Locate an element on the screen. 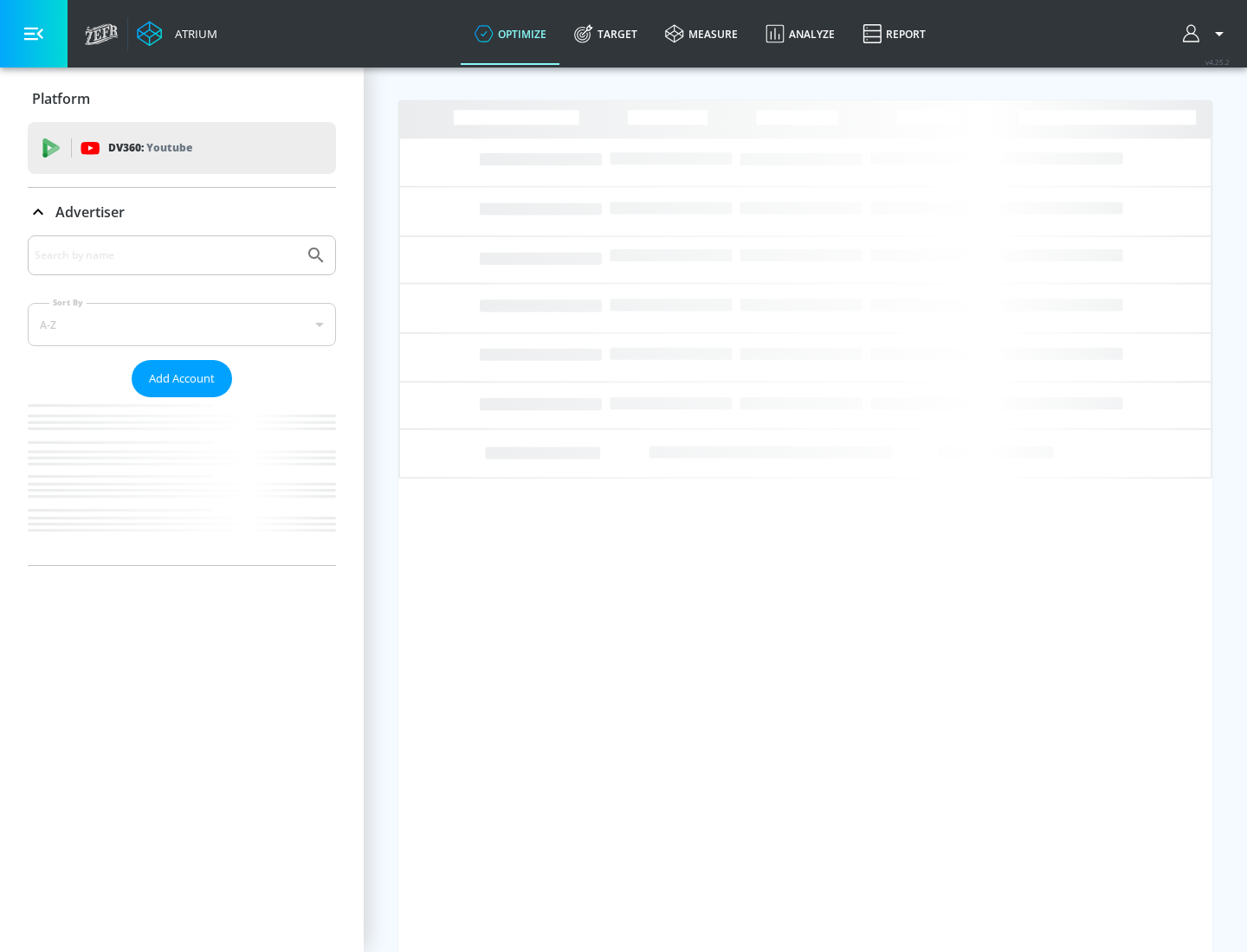  a: Atrium is located at coordinates (176, 34).